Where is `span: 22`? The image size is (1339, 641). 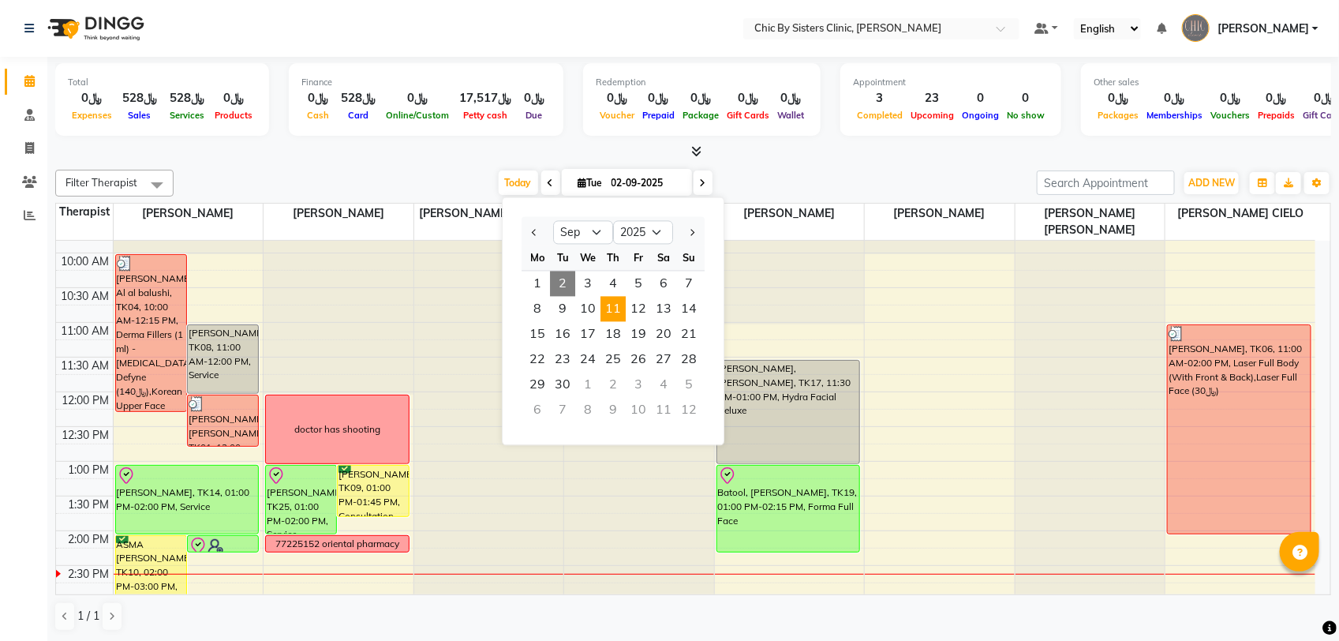
span: 22 is located at coordinates (537, 360).